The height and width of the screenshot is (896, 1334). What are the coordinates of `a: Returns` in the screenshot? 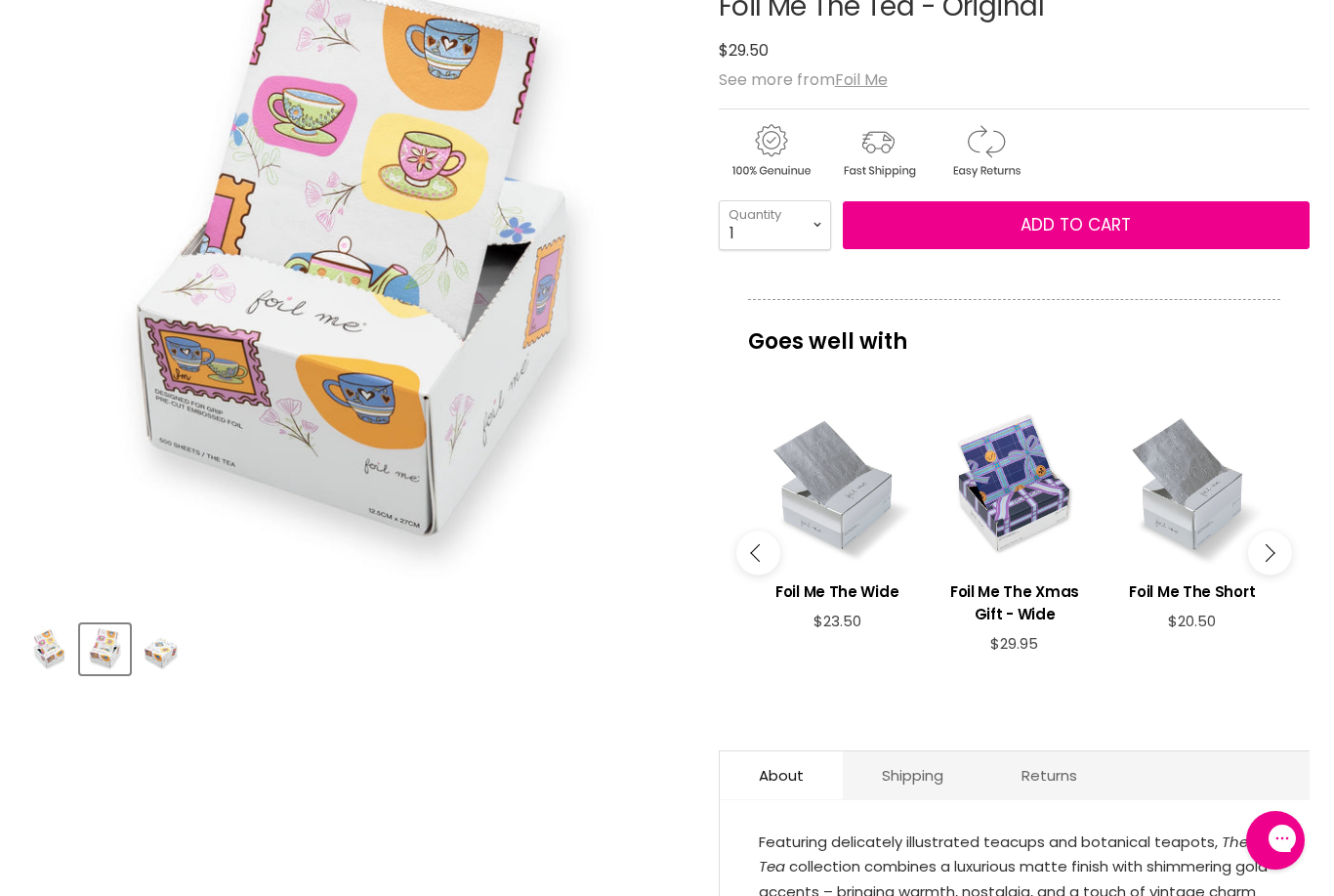 It's located at (1049, 775).